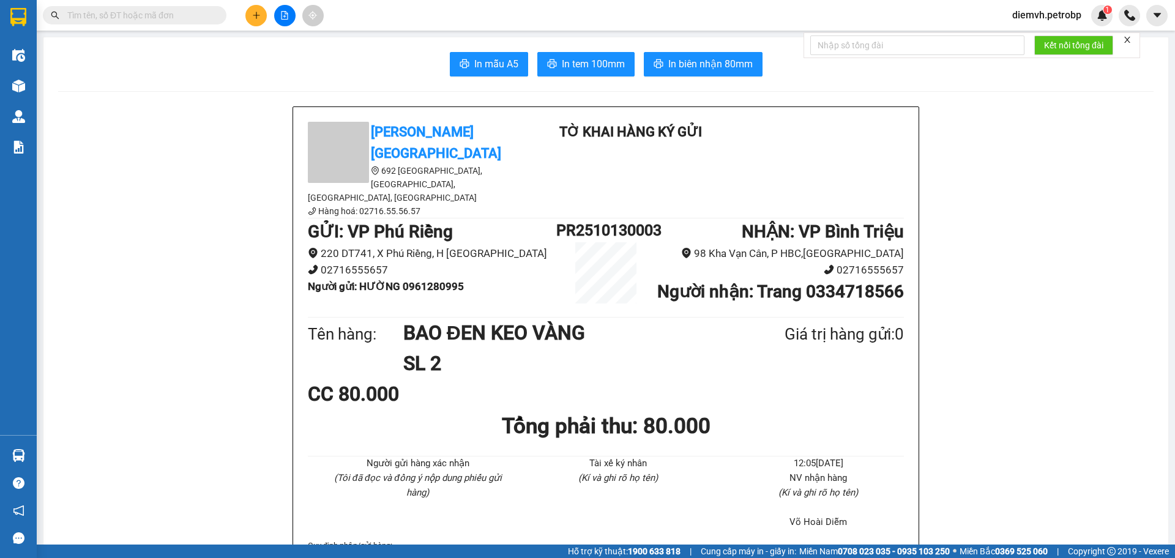 The height and width of the screenshot is (558, 1175). Describe the element at coordinates (313, 15) in the screenshot. I see `button: aim` at that location.